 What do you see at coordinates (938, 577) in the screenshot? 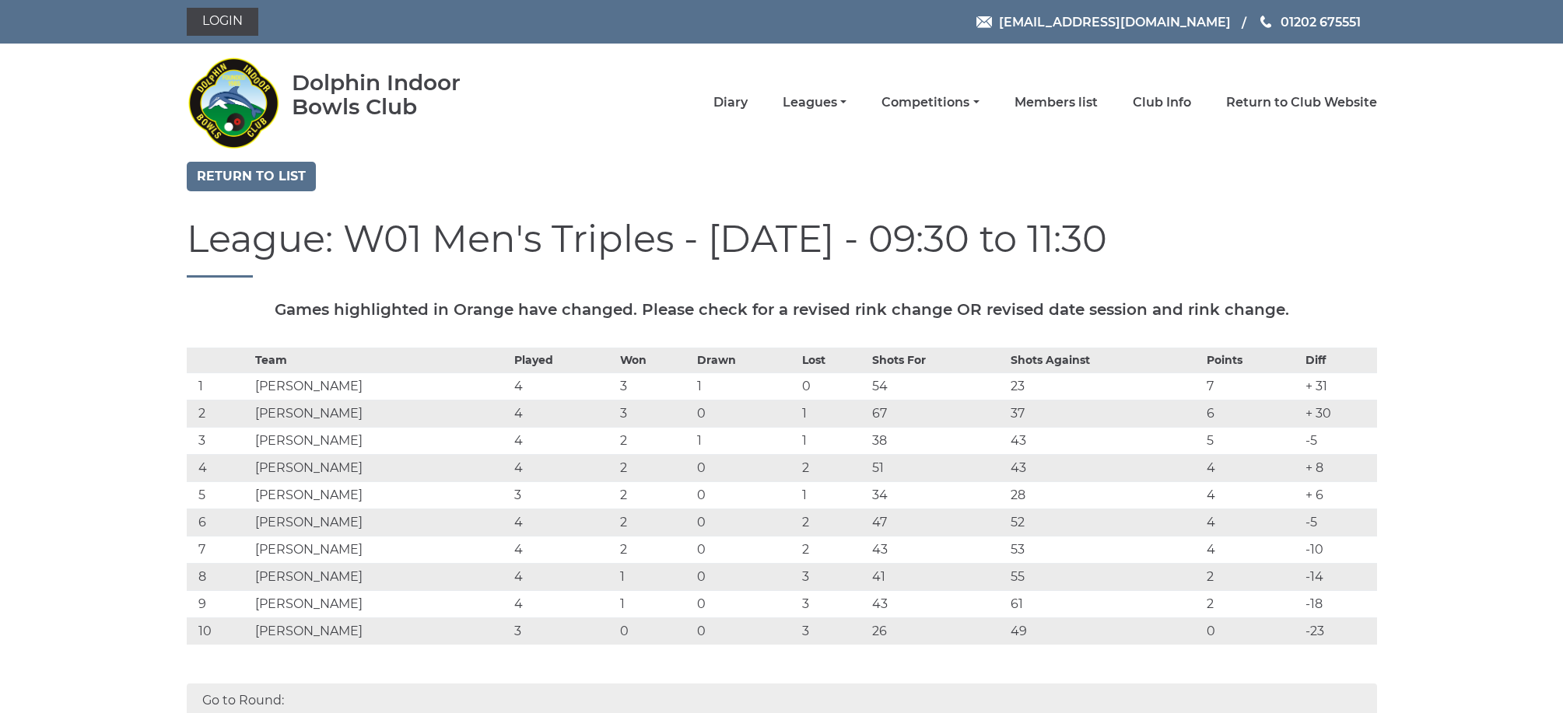
I see `td: 41` at bounding box center [938, 577].